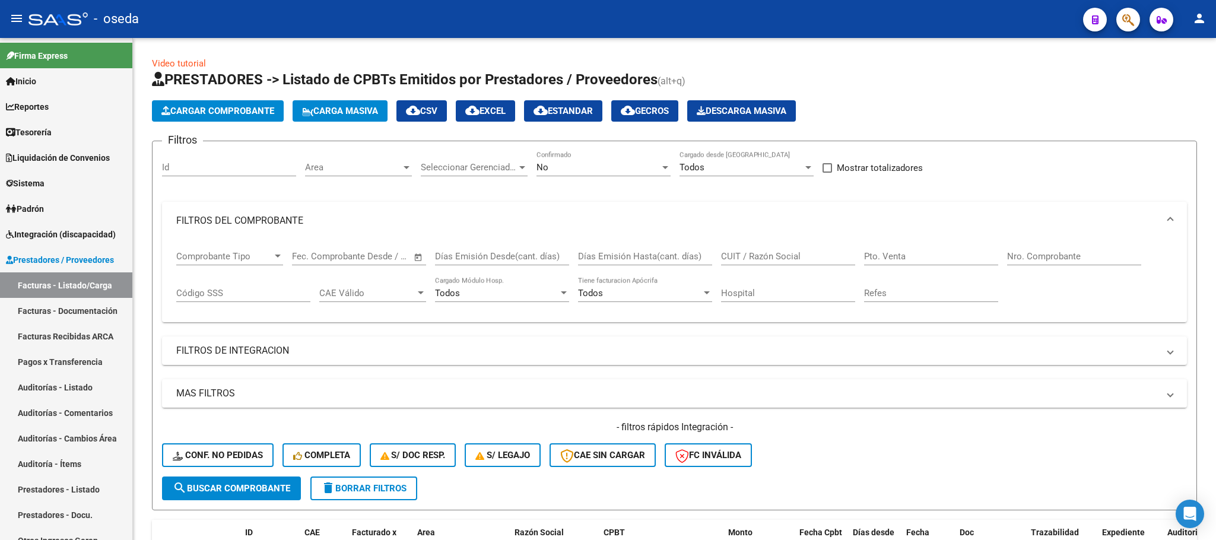 Image resolution: width=1216 pixels, height=540 pixels. Describe the element at coordinates (116, 19) in the screenshot. I see `span: - oseda` at that location.